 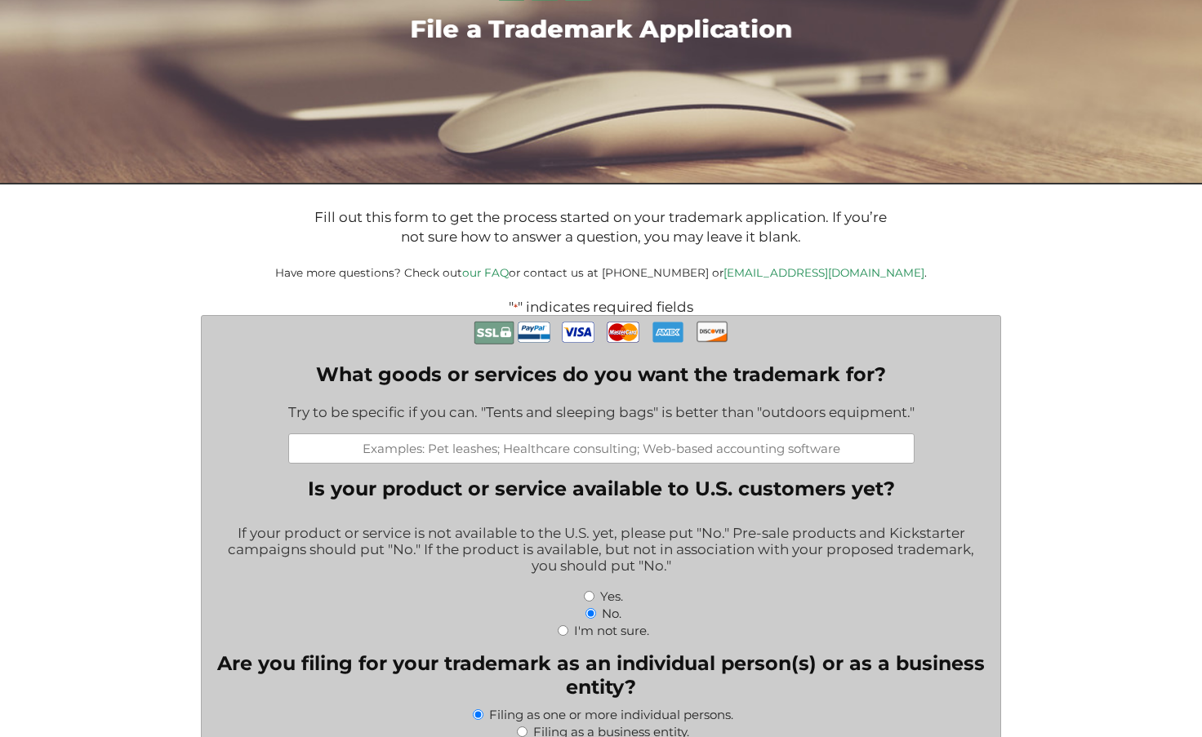 What do you see at coordinates (494, 332) in the screenshot?
I see `img: Secure Payment with SSL` at bounding box center [494, 332].